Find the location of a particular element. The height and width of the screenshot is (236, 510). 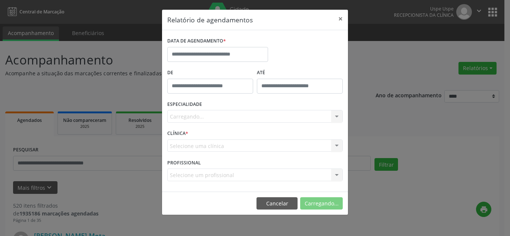

label: ATÉ is located at coordinates (300, 73).